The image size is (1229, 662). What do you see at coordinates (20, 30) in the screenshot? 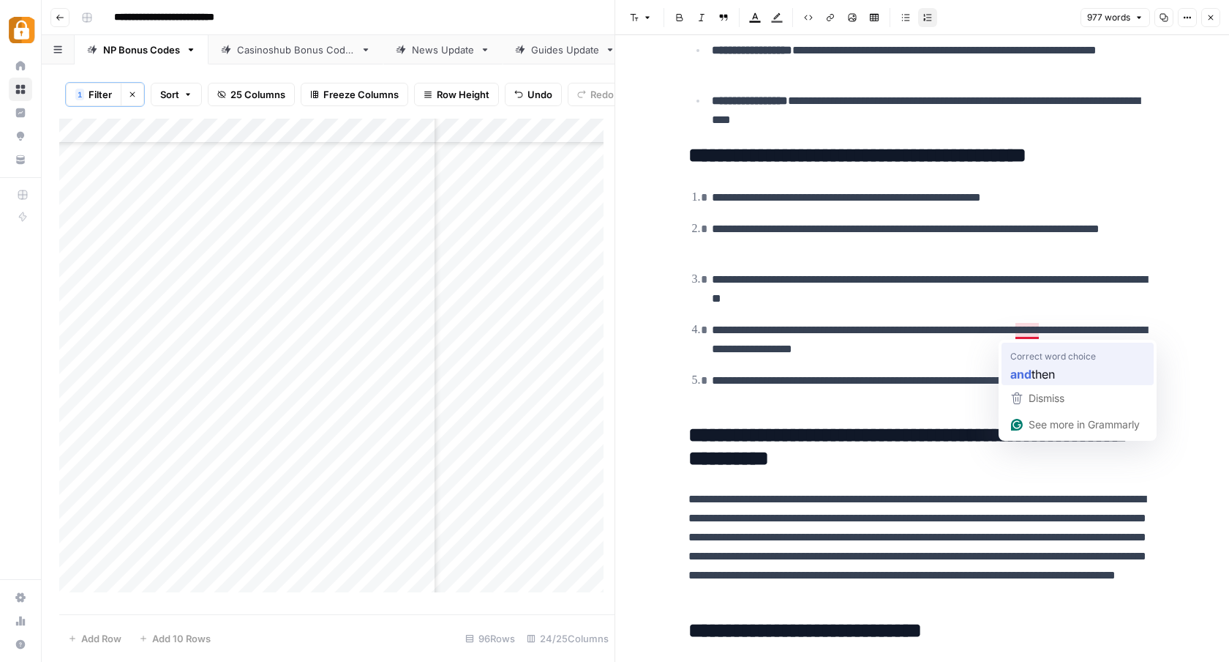
I see `button: Workspace: Adzz` at bounding box center [20, 30].